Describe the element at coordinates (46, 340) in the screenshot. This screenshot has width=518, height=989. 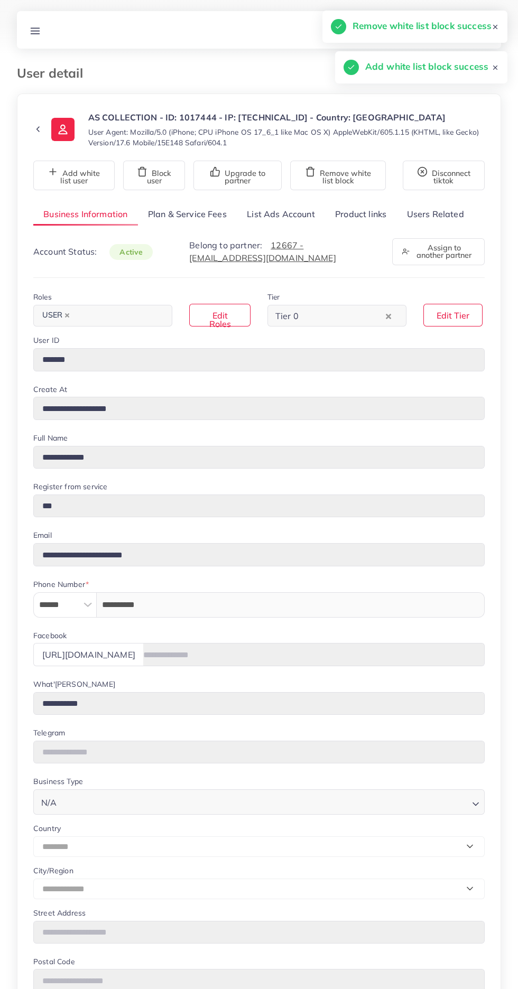
I see `label: User ID` at that location.